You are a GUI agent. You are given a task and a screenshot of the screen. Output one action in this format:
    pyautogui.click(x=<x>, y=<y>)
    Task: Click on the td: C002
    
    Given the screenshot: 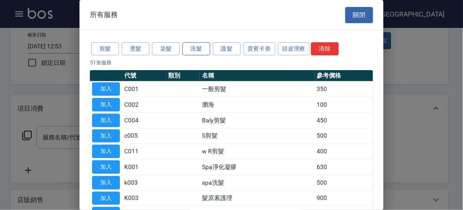 What is the action you would take?
    pyautogui.click(x=144, y=105)
    